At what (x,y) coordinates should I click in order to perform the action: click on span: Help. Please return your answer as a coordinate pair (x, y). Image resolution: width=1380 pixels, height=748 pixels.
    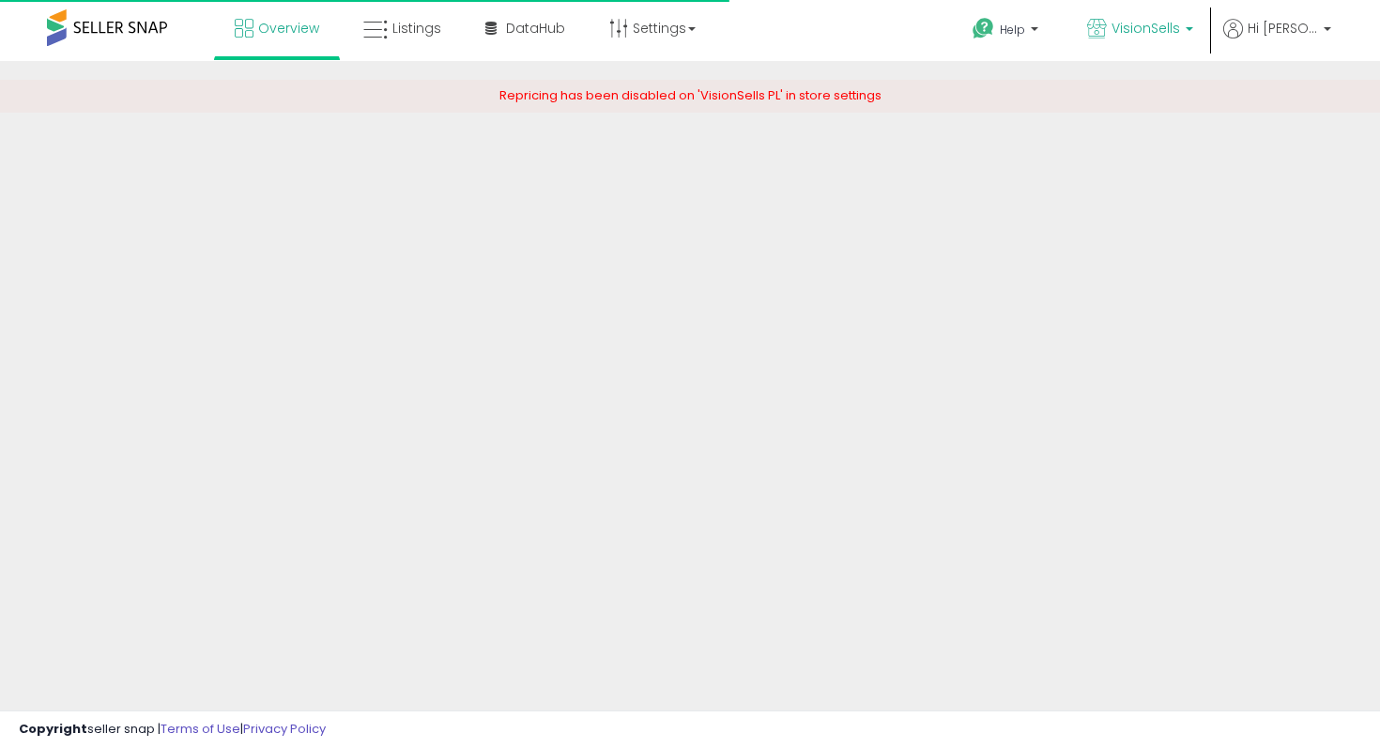
    Looking at the image, I should click on (1012, 29).